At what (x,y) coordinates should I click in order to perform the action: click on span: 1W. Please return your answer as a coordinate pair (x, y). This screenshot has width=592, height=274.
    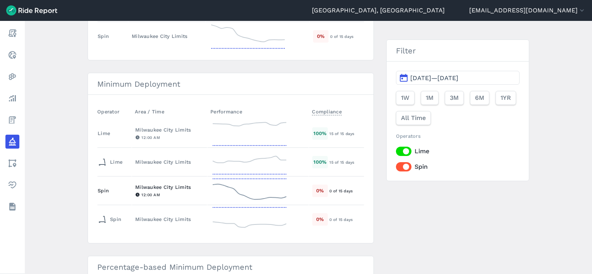
    Looking at the image, I should click on (405, 98).